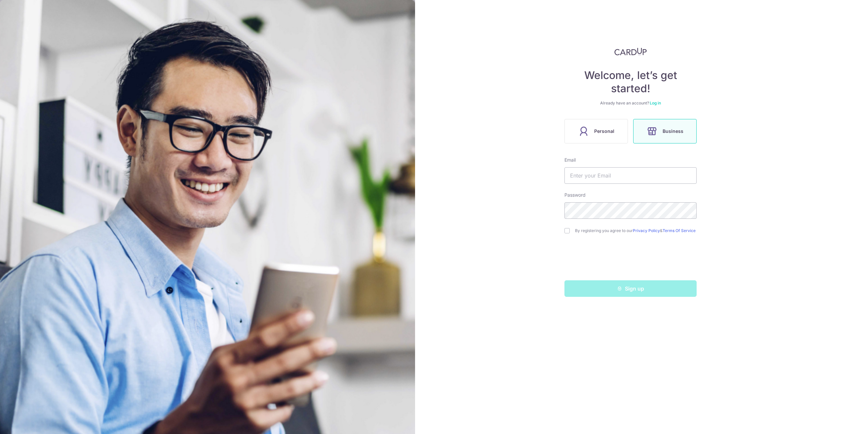 The image size is (846, 434). Describe the element at coordinates (630, 175) in the screenshot. I see `input: Enter your Email` at that location.